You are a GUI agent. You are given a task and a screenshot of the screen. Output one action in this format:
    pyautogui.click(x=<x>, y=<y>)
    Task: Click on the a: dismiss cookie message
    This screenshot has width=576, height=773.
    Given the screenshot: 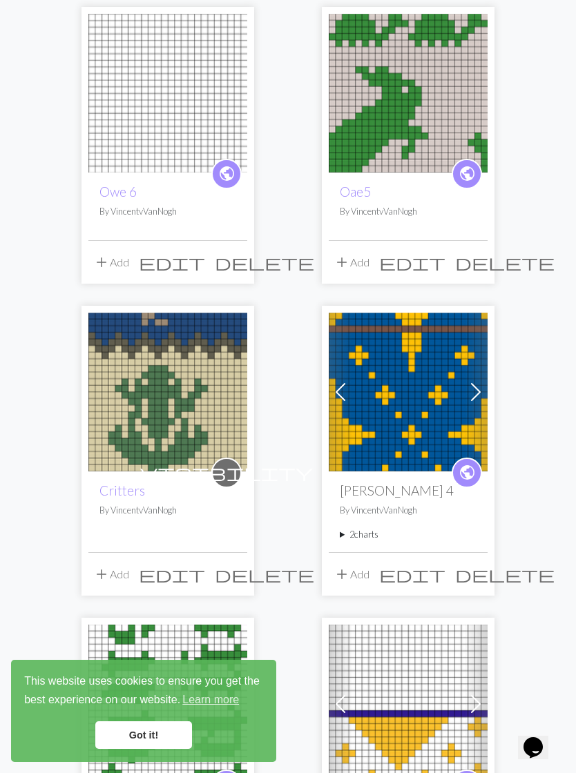 What is the action you would take?
    pyautogui.click(x=144, y=735)
    